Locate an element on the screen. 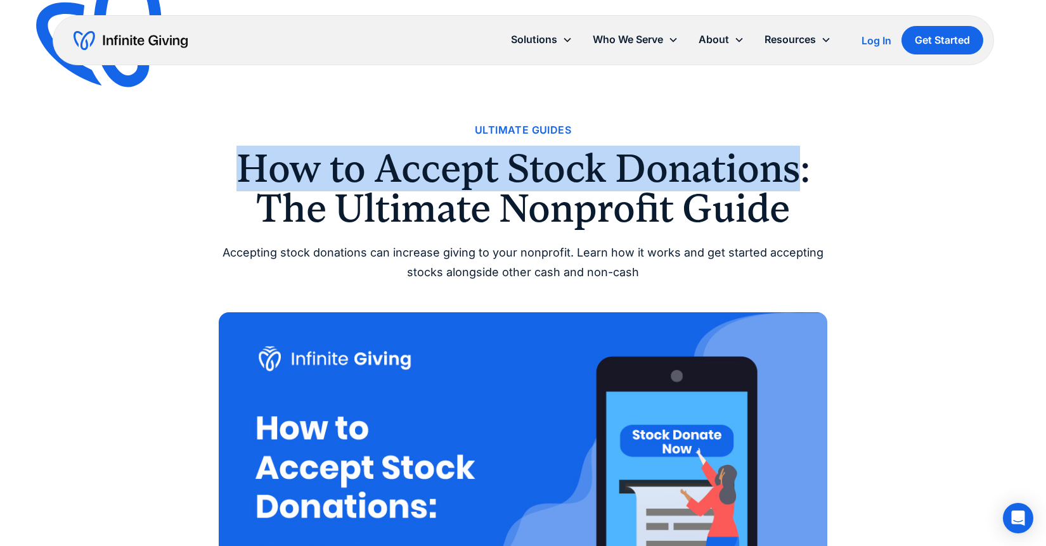  a: home is located at coordinates (131, 41).